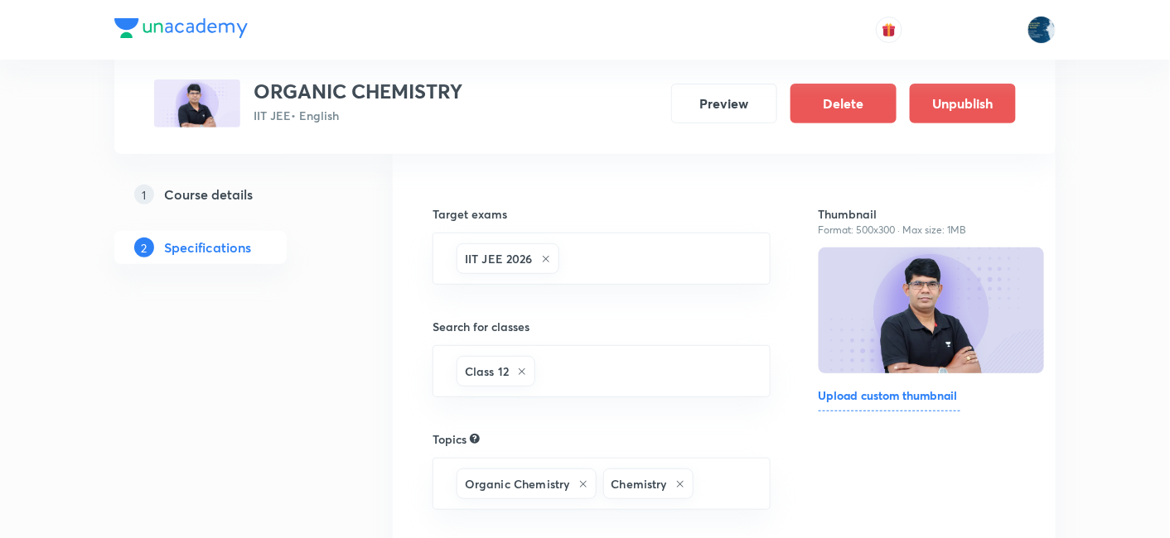  Describe the element at coordinates (917, 230) in the screenshot. I see `p: Format: 500x300 · Max size: 1MB` at that location.